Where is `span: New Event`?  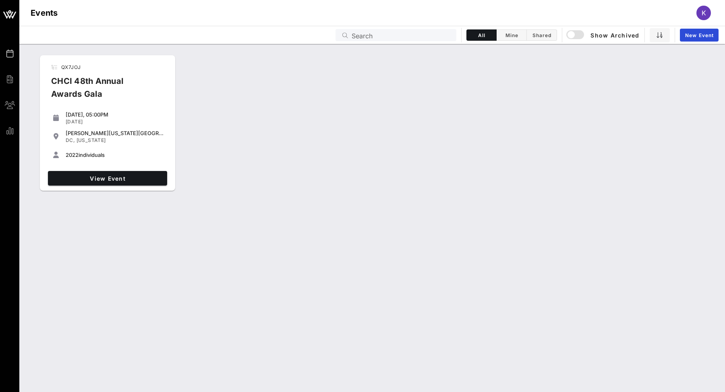 span: New Event is located at coordinates (700, 35).